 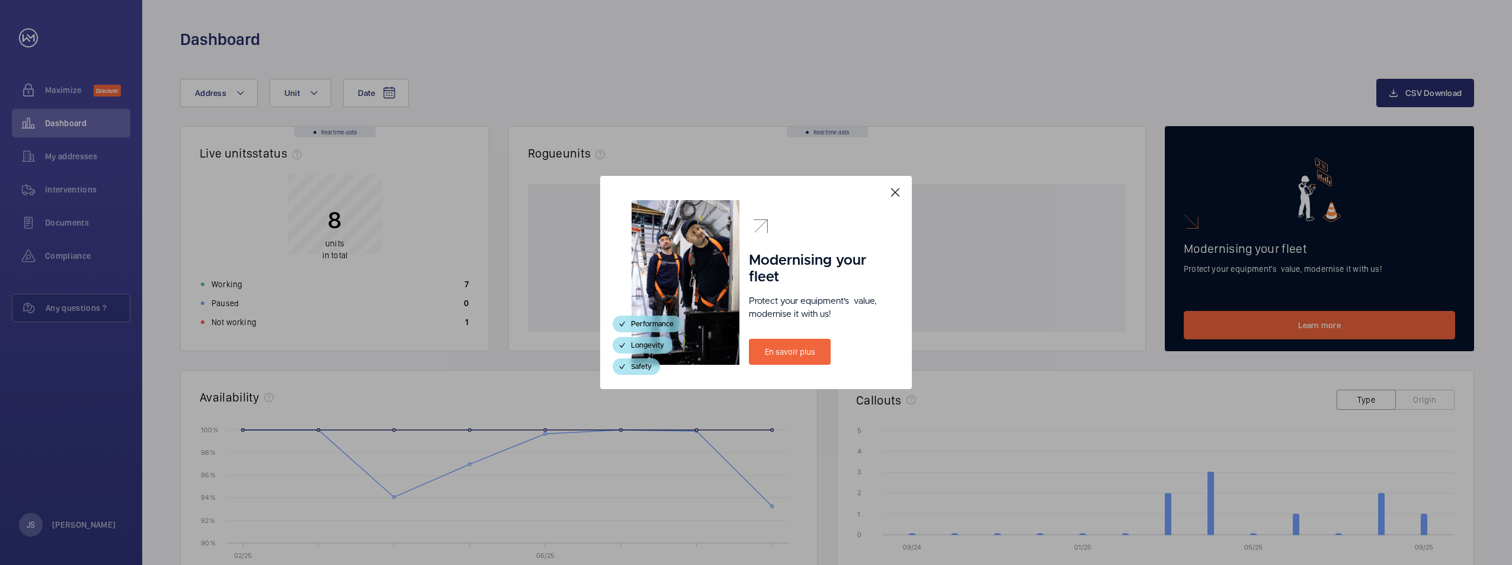 What do you see at coordinates (815, 269) in the screenshot?
I see `h1: Modernising your fleet` at bounding box center [815, 269].